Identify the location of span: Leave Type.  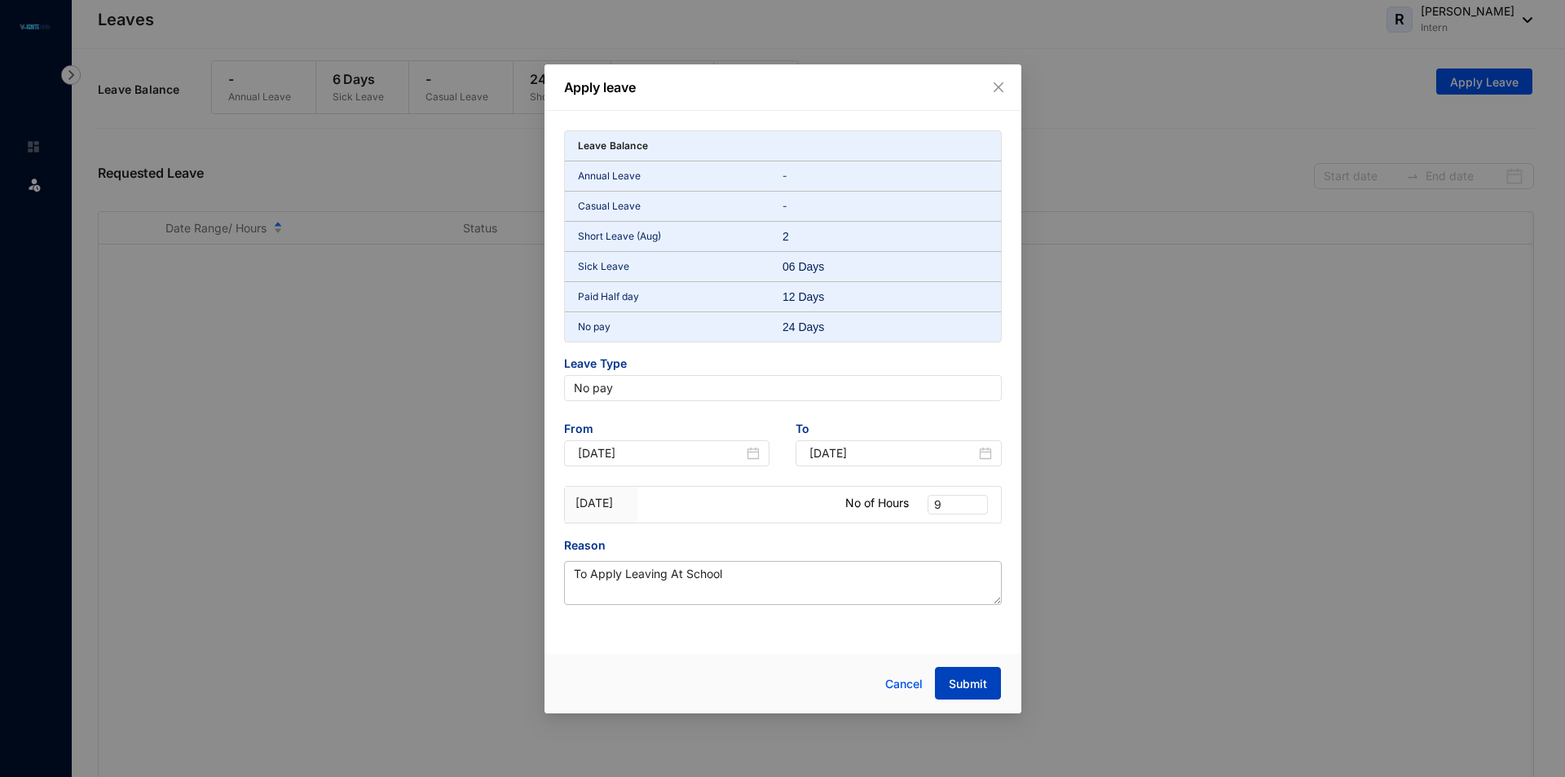
(782, 365).